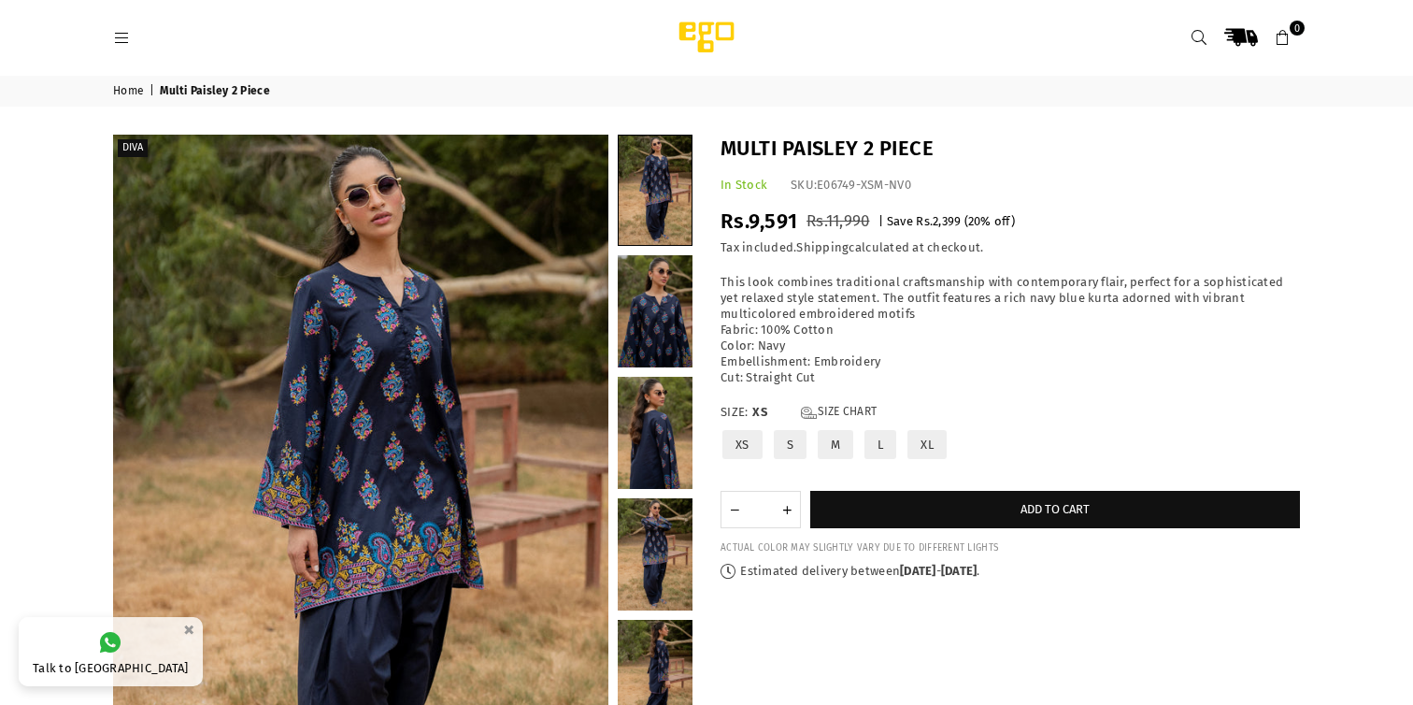 This screenshot has width=1413, height=705. Describe the element at coordinates (881, 444) in the screenshot. I see `label: L` at that location.